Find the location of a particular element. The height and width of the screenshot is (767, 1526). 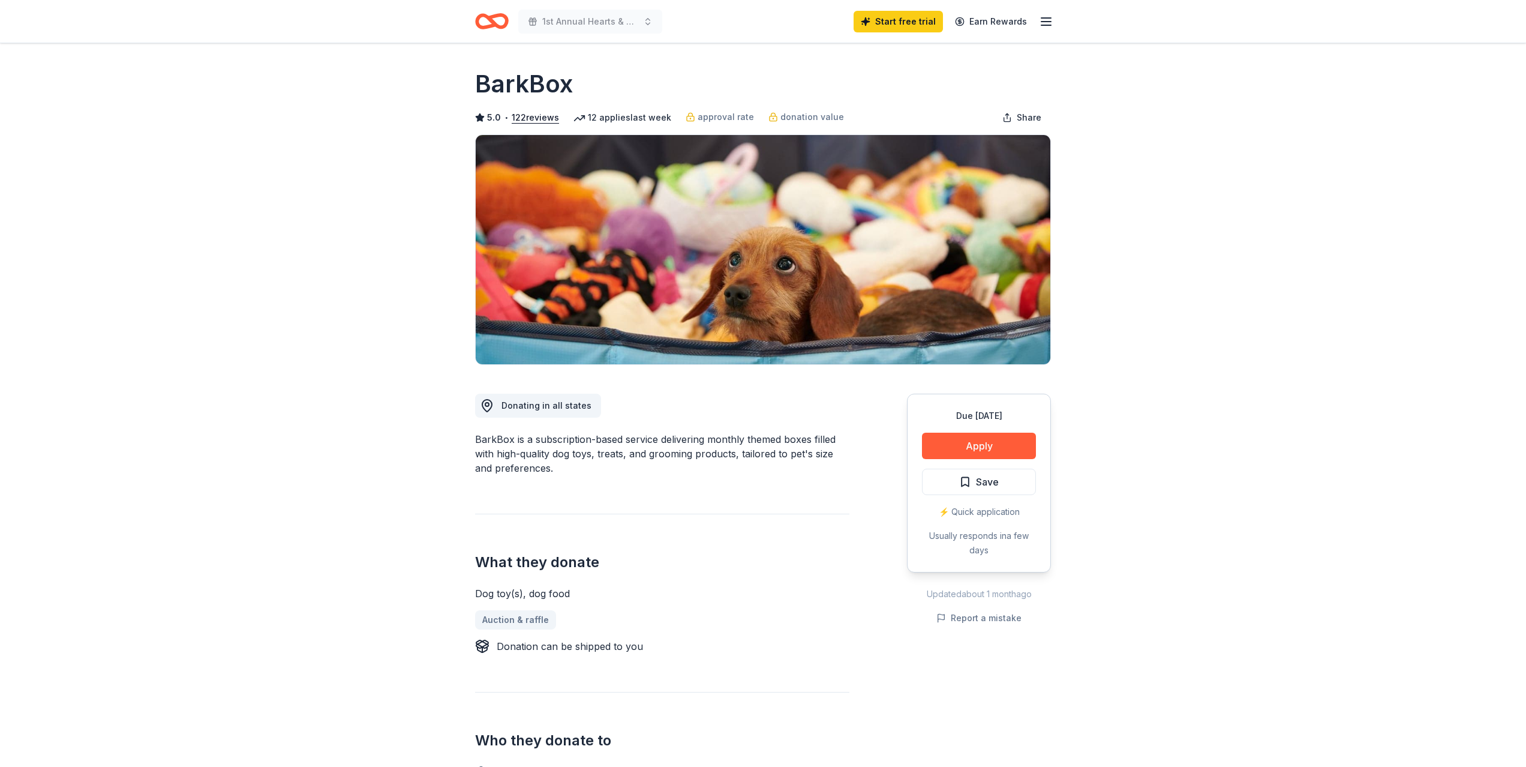

span: 5.0 is located at coordinates (494, 118).